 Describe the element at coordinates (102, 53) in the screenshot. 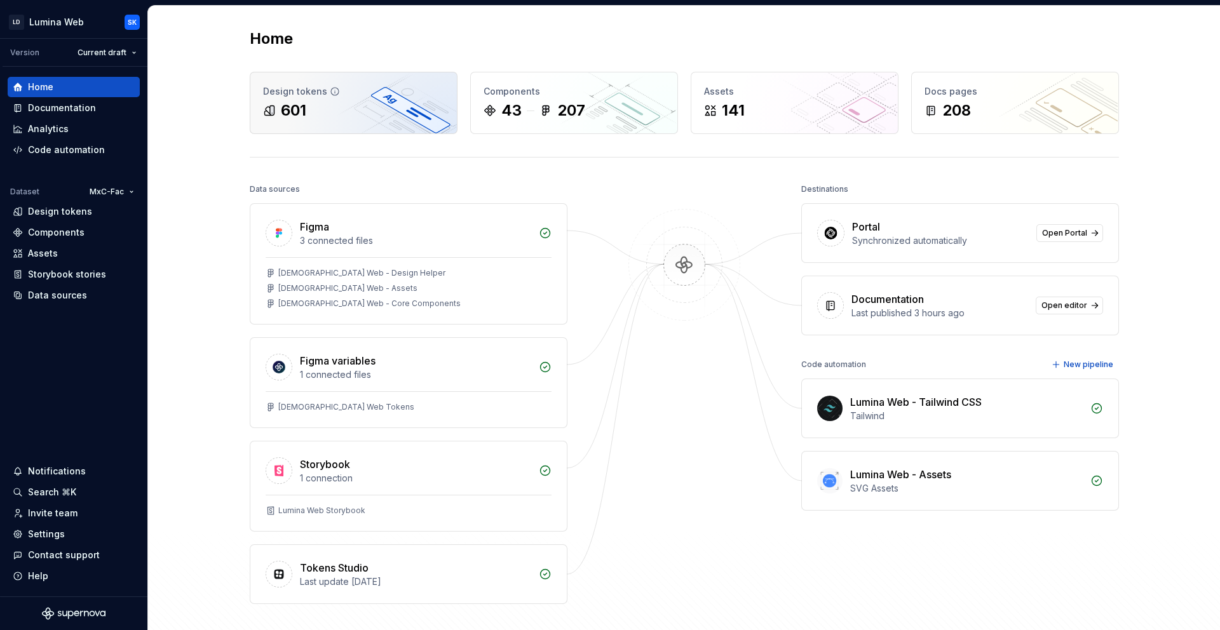

I see `span: Current draft` at that location.